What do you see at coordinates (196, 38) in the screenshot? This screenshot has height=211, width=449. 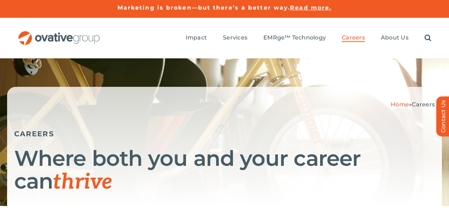 I see `a: Impact` at bounding box center [196, 38].